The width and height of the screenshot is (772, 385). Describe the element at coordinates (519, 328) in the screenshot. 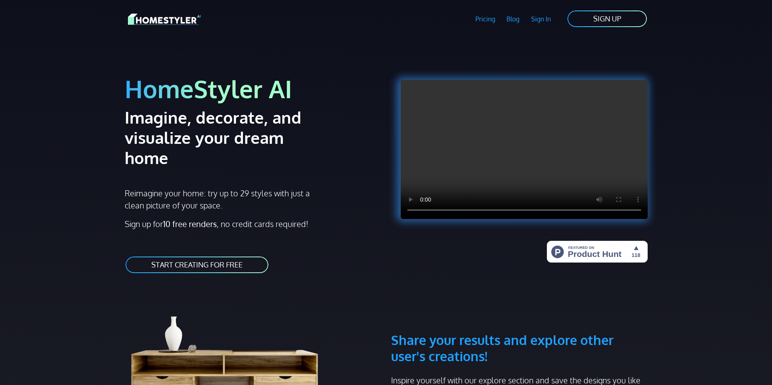

I see `h3: Share your results and explore other user's creations!` at that location.